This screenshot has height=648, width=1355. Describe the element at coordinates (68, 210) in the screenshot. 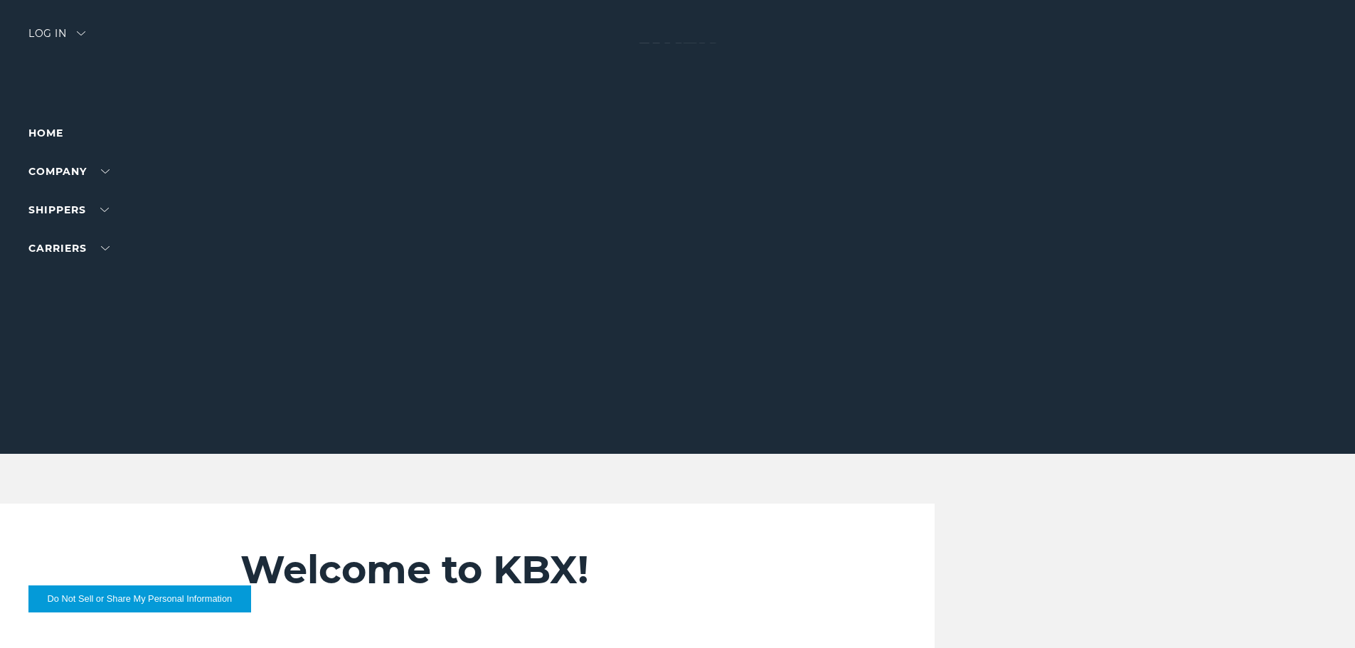

I see `a: SHIPPERS` at that location.